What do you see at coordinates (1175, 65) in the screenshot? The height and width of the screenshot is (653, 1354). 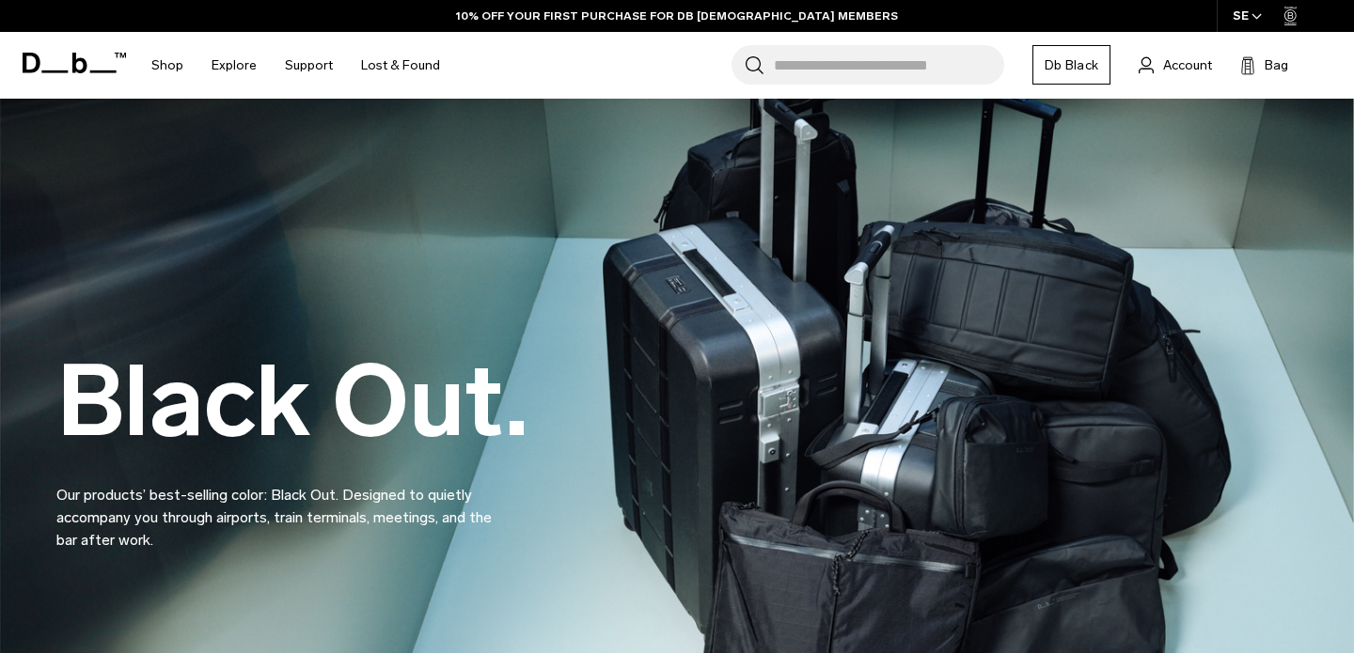 I see `a: Account` at bounding box center [1175, 65].